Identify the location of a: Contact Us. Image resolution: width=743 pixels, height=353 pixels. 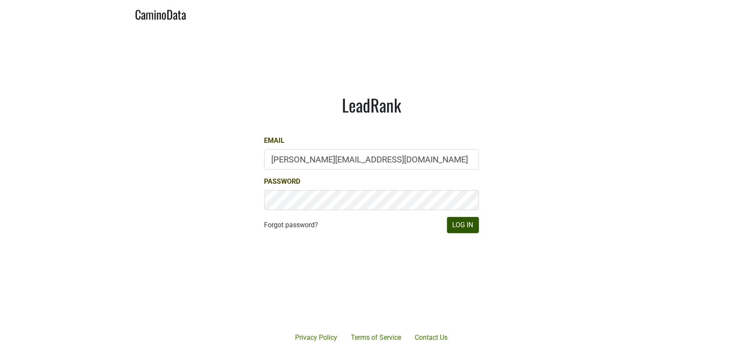
(432, 337).